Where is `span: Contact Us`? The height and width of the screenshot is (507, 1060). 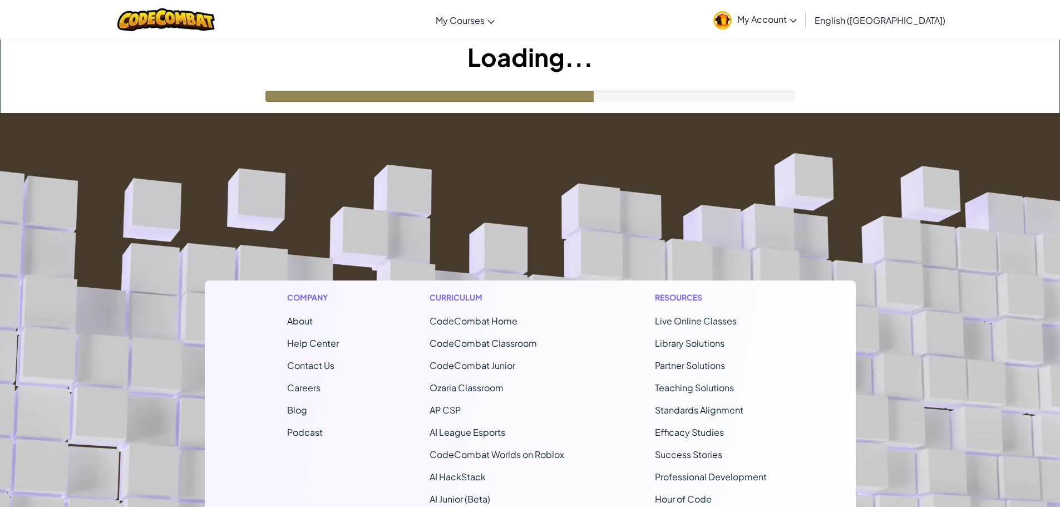
span: Contact Us is located at coordinates (311, 365).